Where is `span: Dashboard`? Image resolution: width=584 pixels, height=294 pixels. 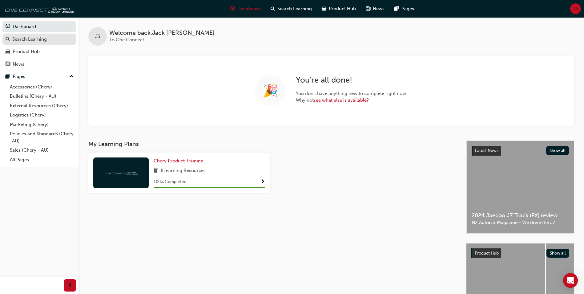
span: Dashboard is located at coordinates (249, 9).